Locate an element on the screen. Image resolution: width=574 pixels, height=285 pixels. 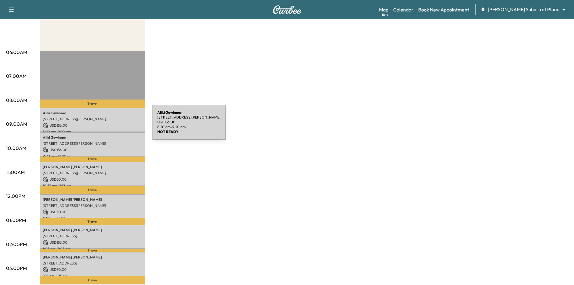
p: 08:00AM is located at coordinates (17, 100).